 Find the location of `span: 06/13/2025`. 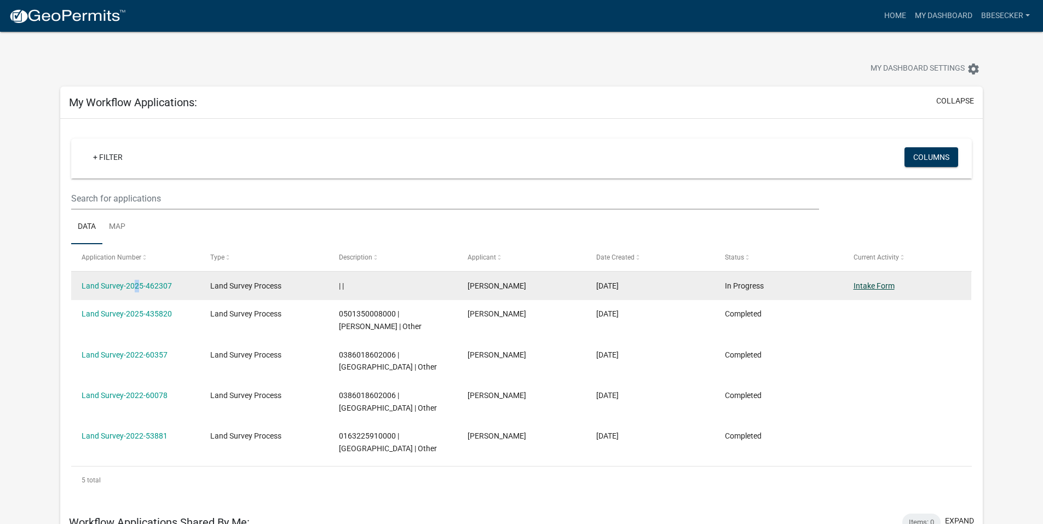

span: 06/13/2025 is located at coordinates (607, 314).